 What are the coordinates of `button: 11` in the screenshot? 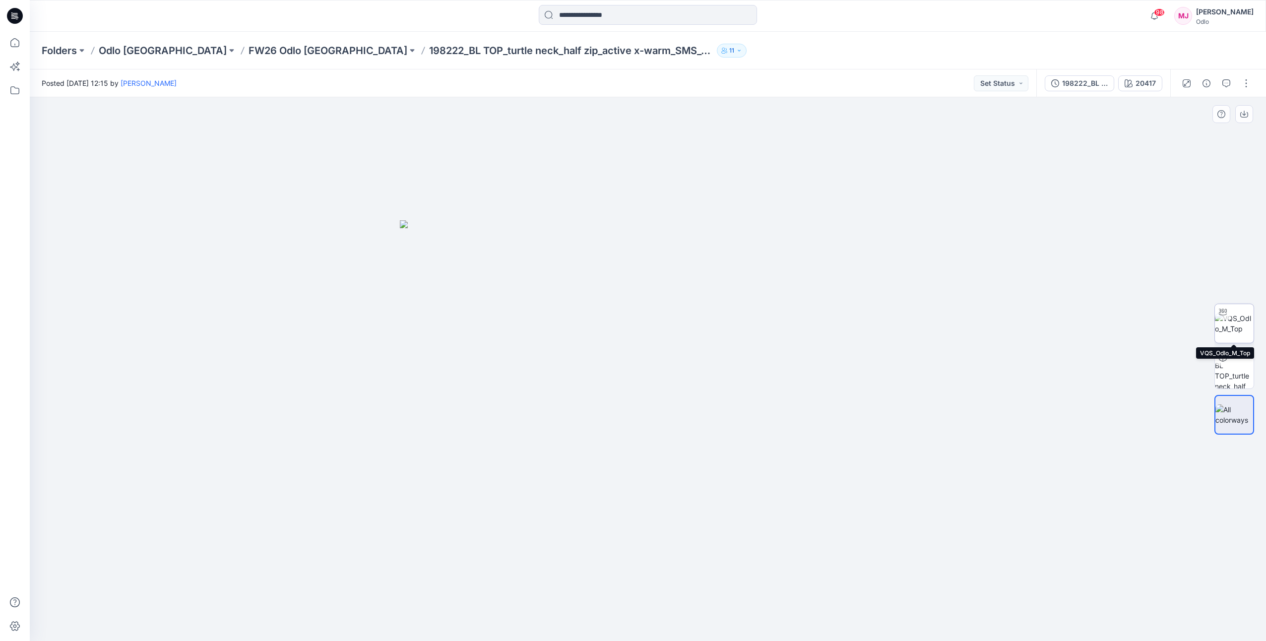 It's located at (732, 51).